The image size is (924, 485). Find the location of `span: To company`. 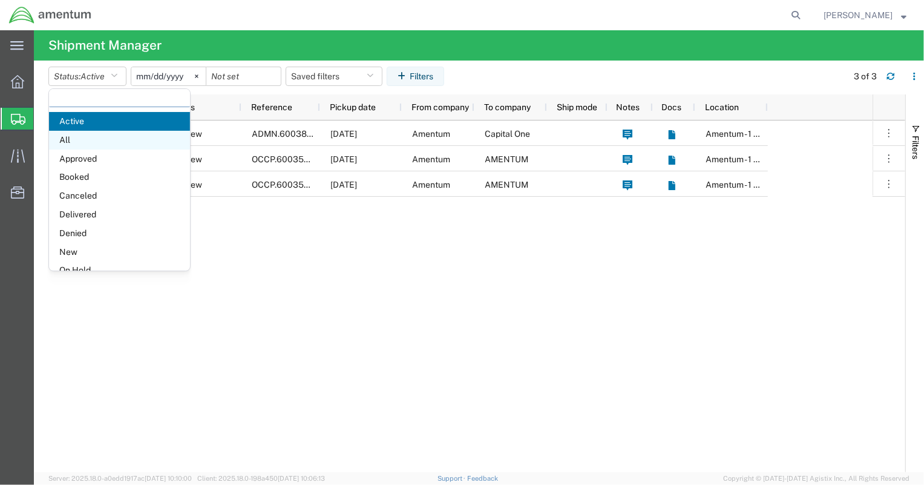

span: To company is located at coordinates (507, 107).